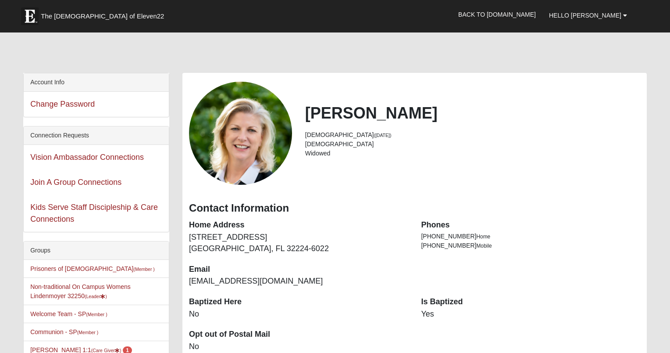 Image resolution: width=670 pixels, height=353 pixels. I want to click on span: Home, so click(484, 236).